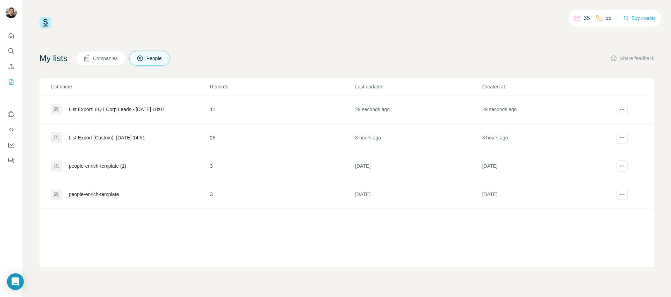  I want to click on button: Feedback, so click(11, 160).